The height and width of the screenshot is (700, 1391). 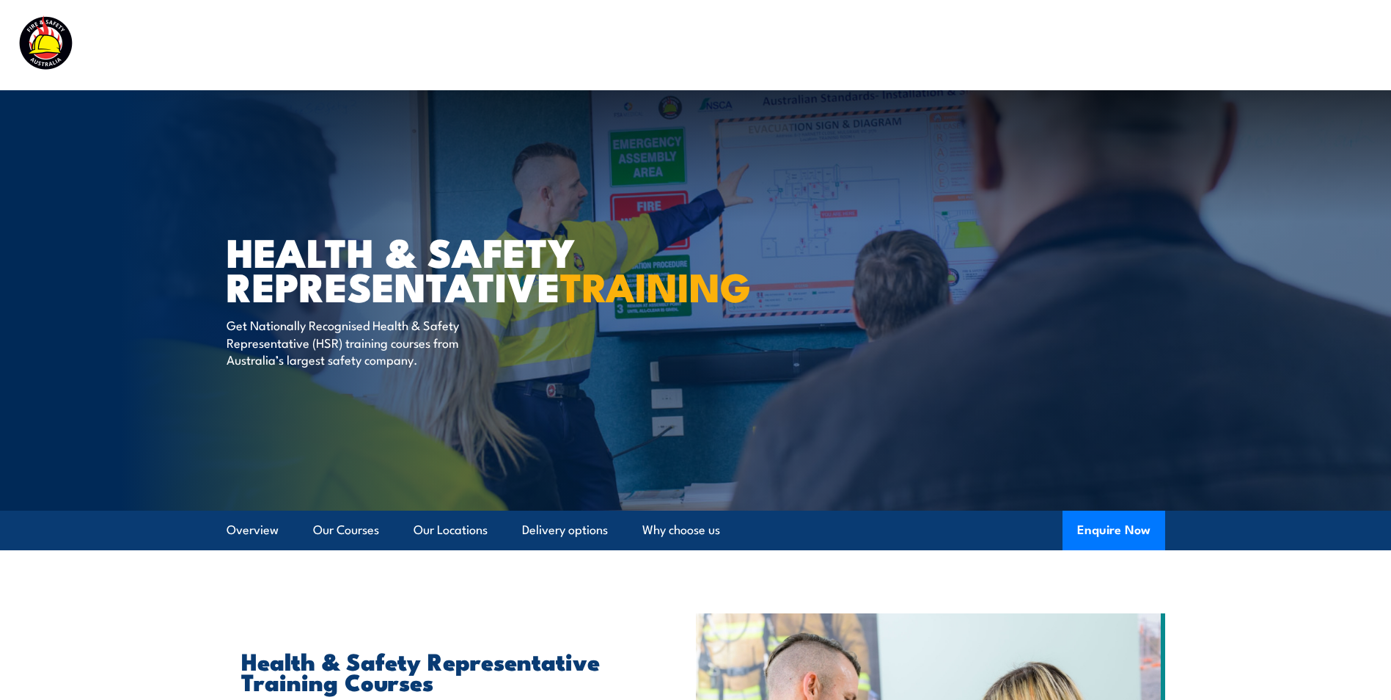 I want to click on p: Get Nationally Recognised Health & Safety Representative (HSR) training courses from Australia’s ..., so click(x=360, y=342).